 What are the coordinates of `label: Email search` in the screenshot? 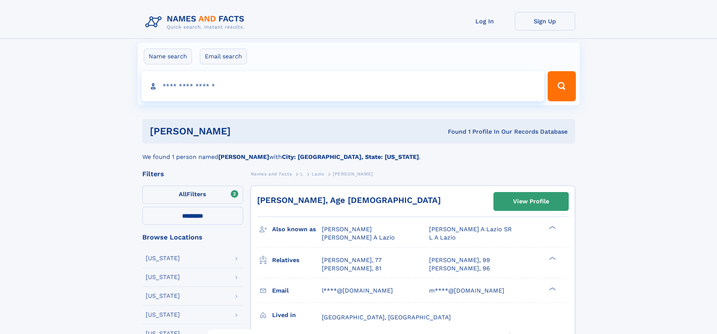 It's located at (223, 56).